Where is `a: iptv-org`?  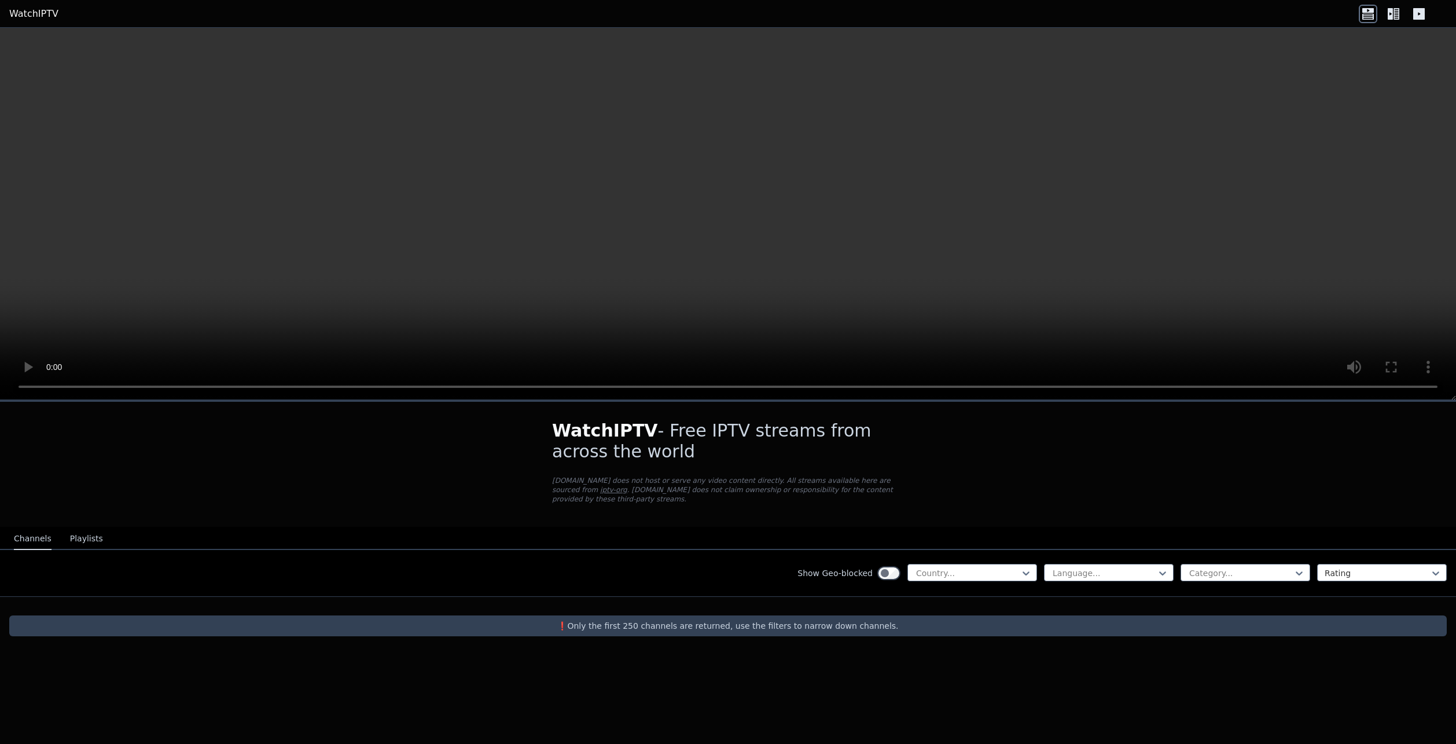
a: iptv-org is located at coordinates (613, 490).